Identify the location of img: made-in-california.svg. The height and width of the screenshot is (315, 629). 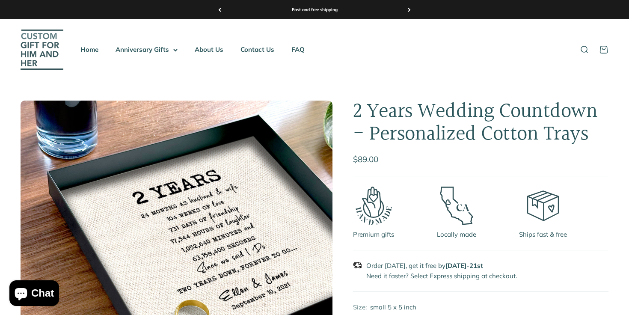
(457, 206).